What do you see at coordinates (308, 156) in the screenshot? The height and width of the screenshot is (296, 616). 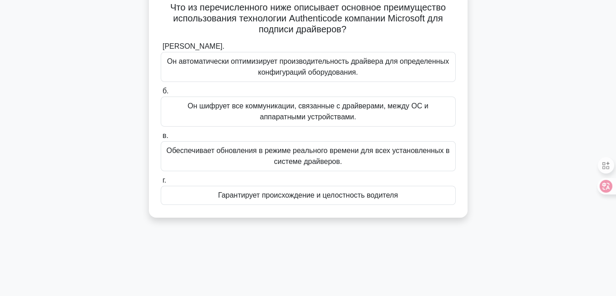 I see `font: Обеспечивает обновления в режиме реального времени для всех установленных в системе драйверов.` at bounding box center [308, 156].